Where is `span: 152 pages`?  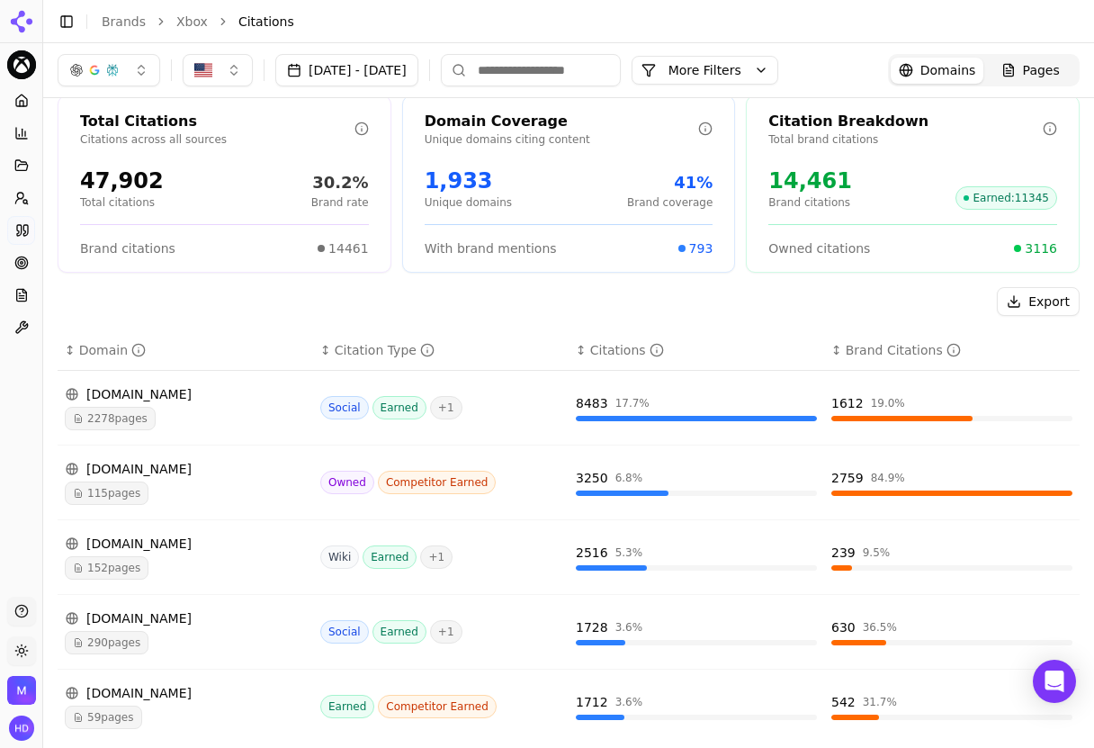
span: 152 pages is located at coordinates (106, 568).